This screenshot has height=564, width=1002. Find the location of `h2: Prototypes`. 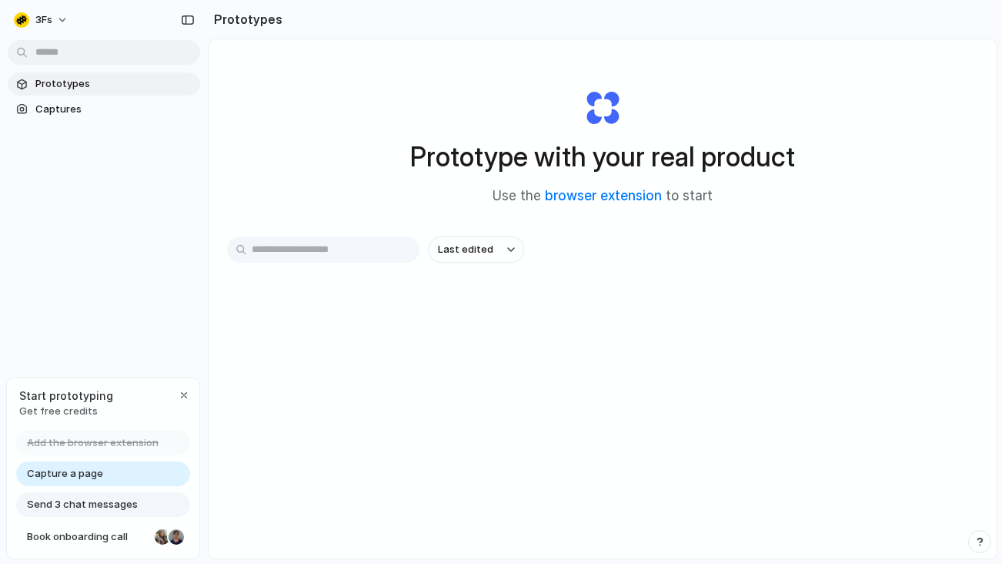

h2: Prototypes is located at coordinates (245, 19).